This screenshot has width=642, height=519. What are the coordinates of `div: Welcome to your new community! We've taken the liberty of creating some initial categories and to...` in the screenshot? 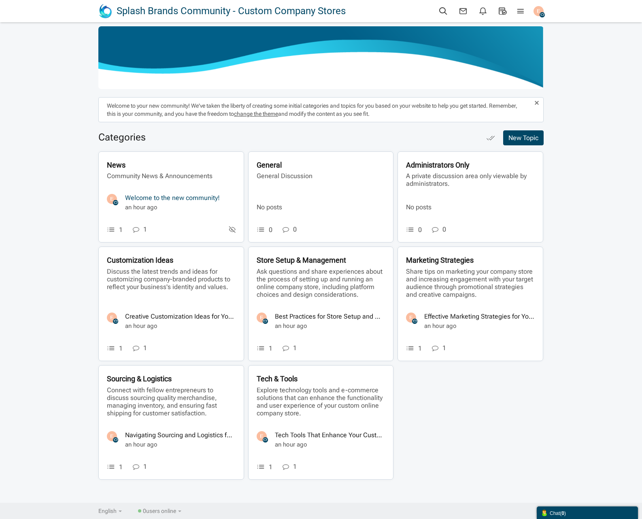 It's located at (321, 110).